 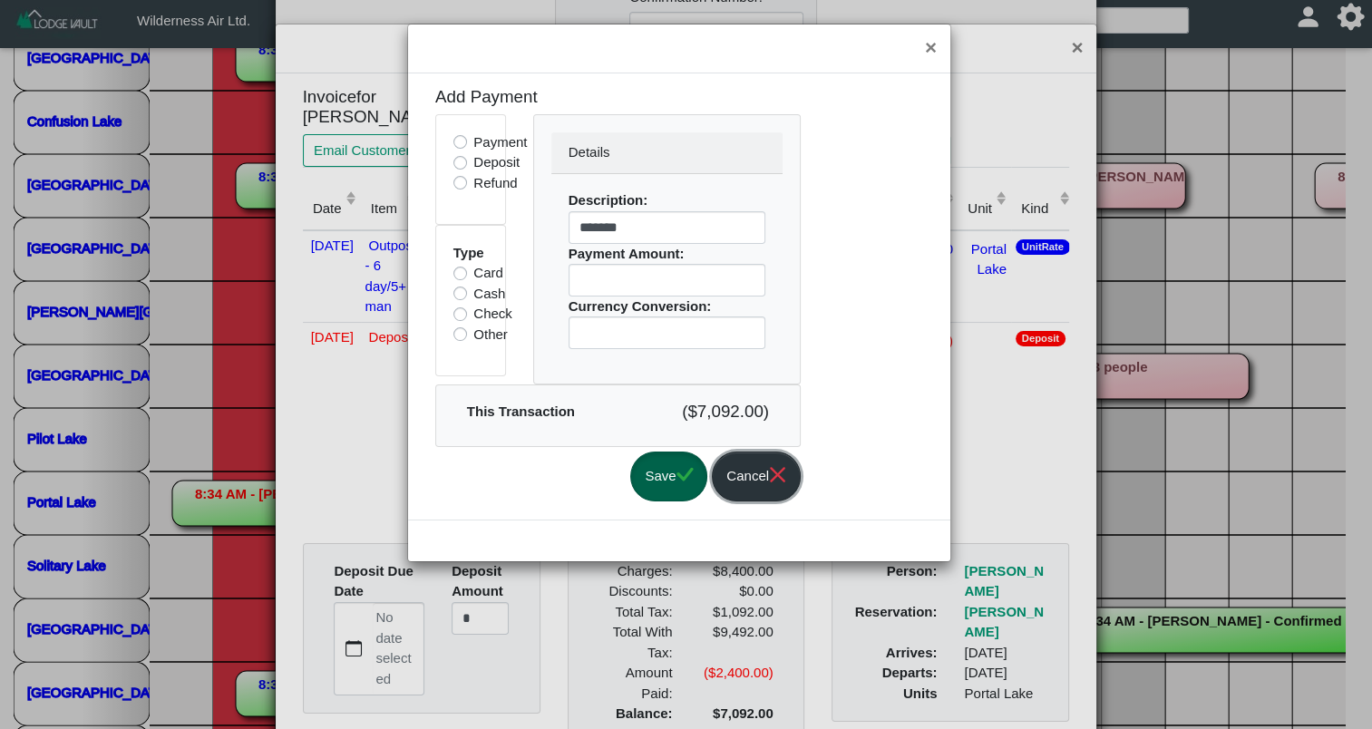 What do you see at coordinates (777, 474) in the screenshot?
I see `svg: x` at bounding box center [777, 474].